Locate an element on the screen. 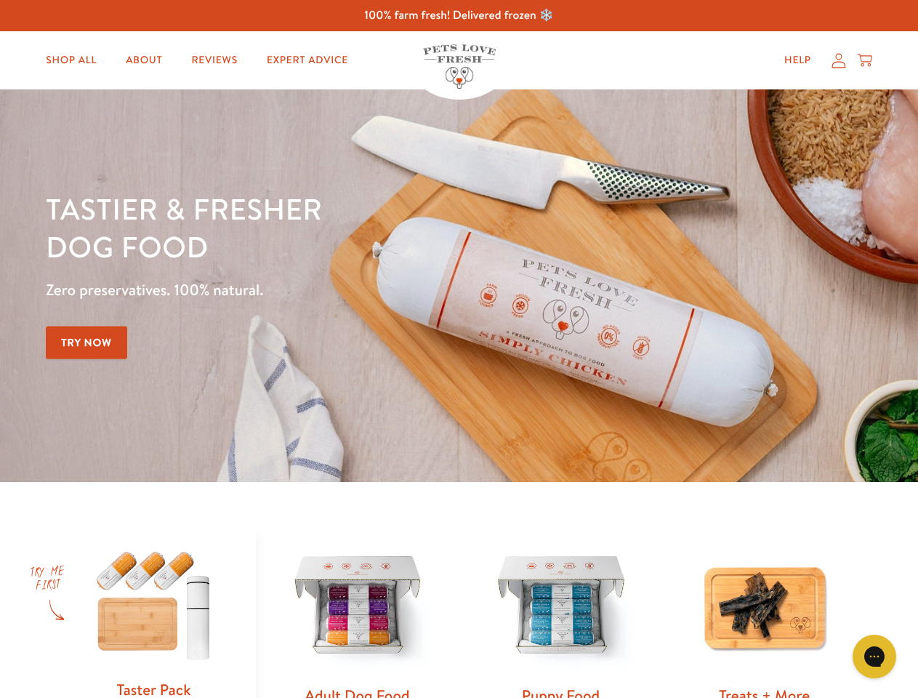  button: Open gorgias live chat is located at coordinates (29, 27).